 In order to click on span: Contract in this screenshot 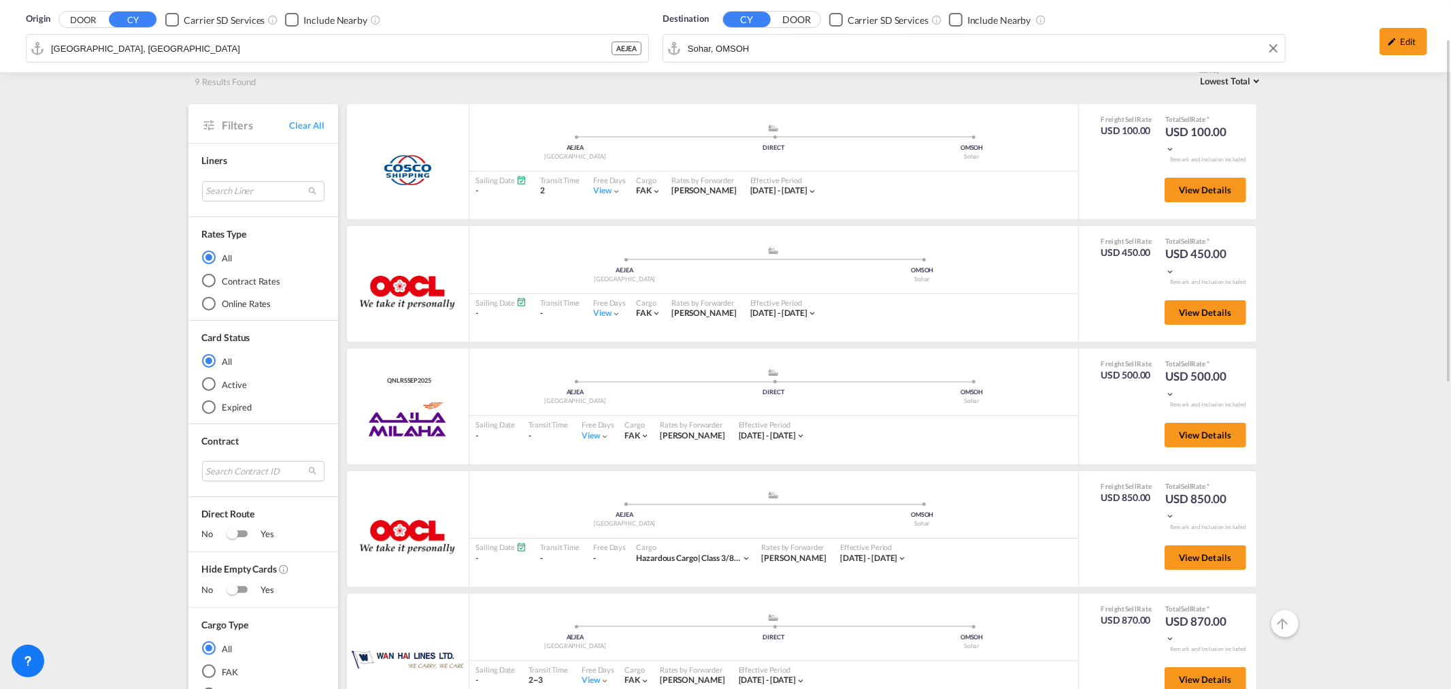, I will do `click(220, 440)`.